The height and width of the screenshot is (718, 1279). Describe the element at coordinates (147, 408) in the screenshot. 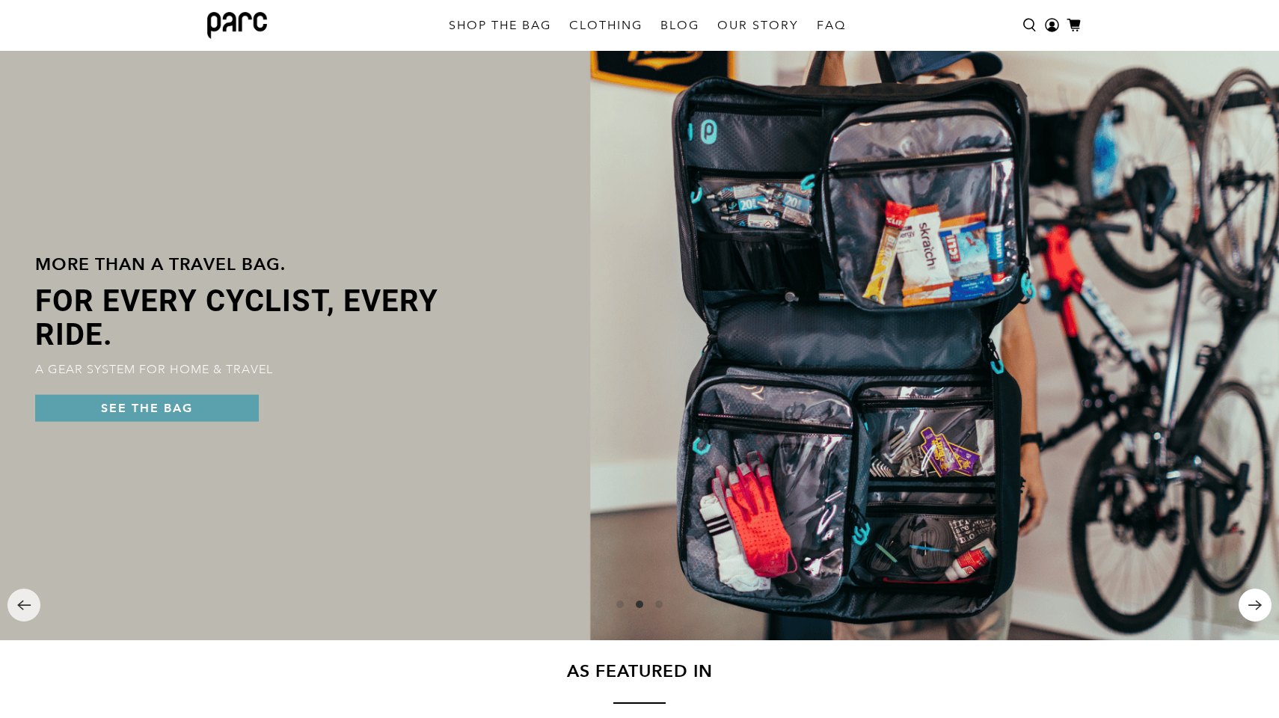

I see `a: SEE THE BAG` at that location.